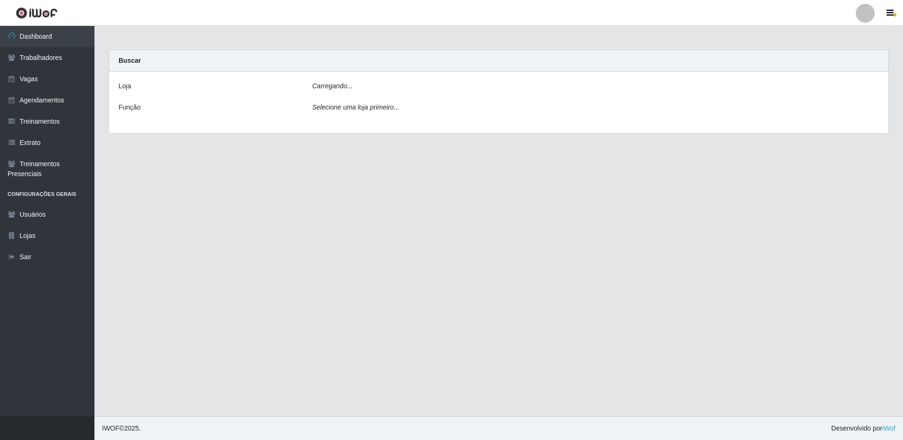  I want to click on i: Carregando..., so click(332, 86).